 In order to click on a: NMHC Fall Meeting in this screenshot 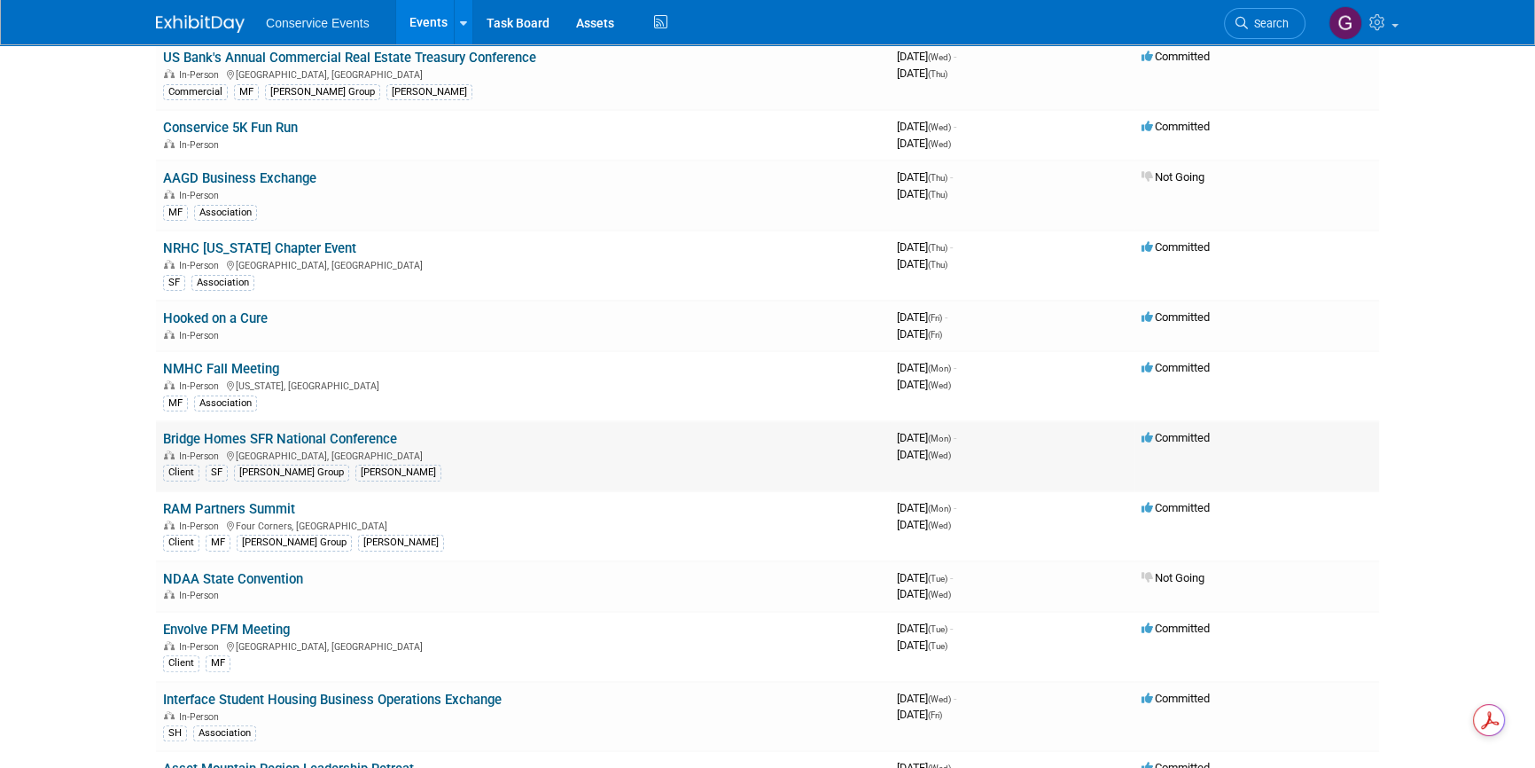, I will do `click(221, 369)`.